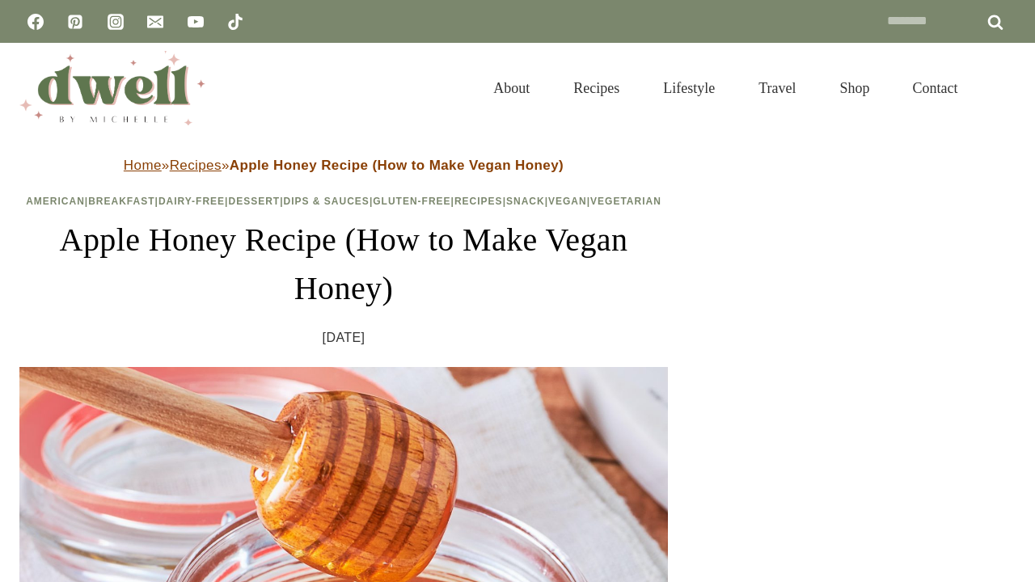 This screenshot has height=582, width=1035. What do you see at coordinates (235, 22) in the screenshot?
I see `a: TikTok` at bounding box center [235, 22].